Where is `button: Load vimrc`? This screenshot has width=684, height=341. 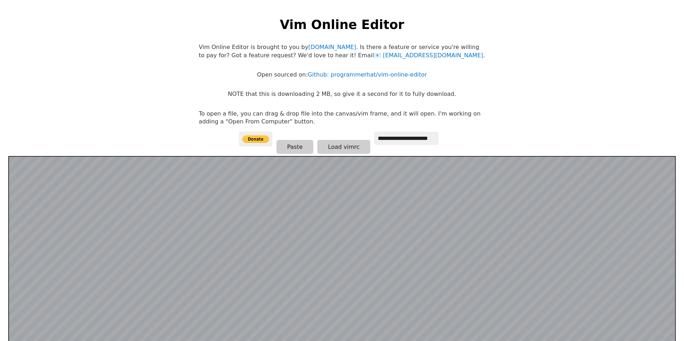
button: Load vimrc is located at coordinates (344, 147).